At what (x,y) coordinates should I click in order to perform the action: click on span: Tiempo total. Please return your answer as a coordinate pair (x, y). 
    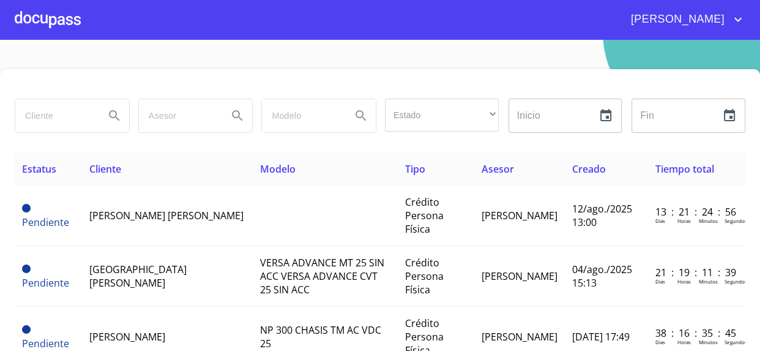
    Looking at the image, I should click on (685, 169).